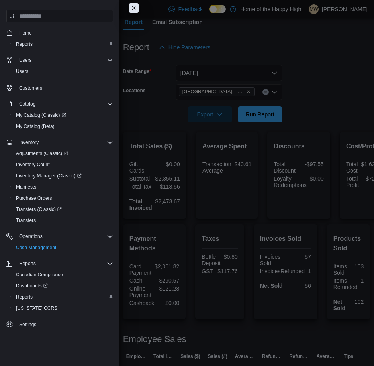  I want to click on a: Cash Management, so click(36, 247).